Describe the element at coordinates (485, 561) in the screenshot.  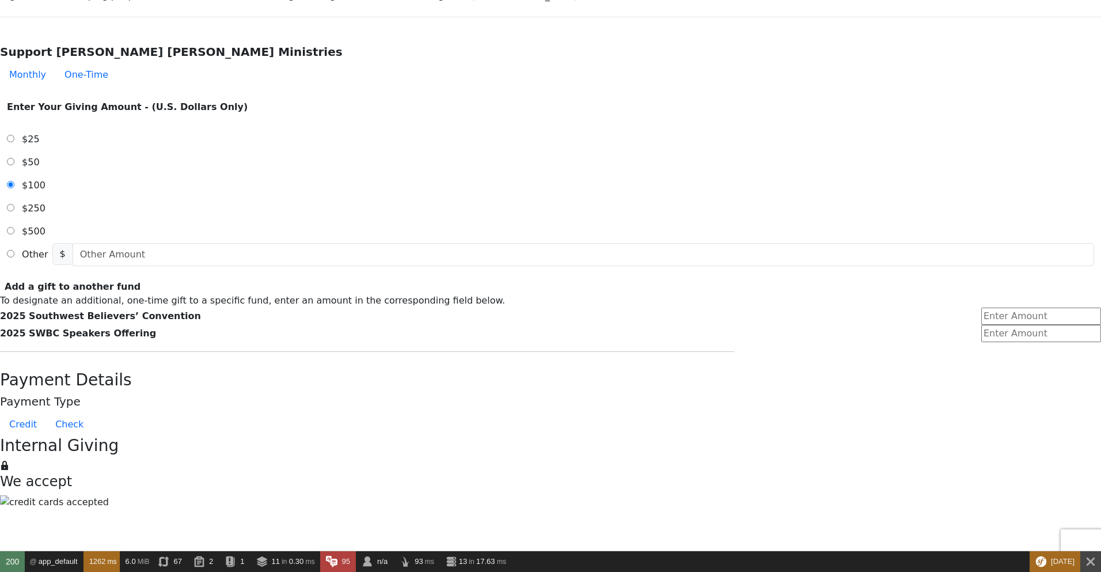
I see `span: 17.63` at that location.